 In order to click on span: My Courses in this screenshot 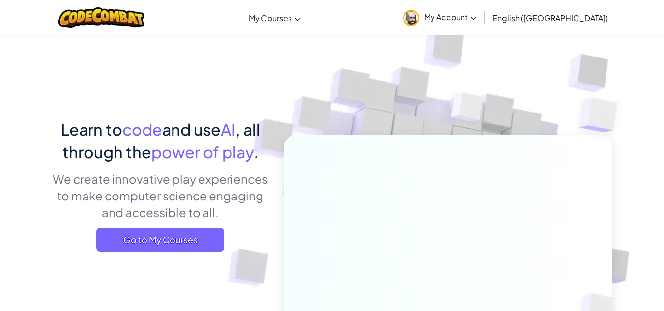, I will do `click(270, 18)`.